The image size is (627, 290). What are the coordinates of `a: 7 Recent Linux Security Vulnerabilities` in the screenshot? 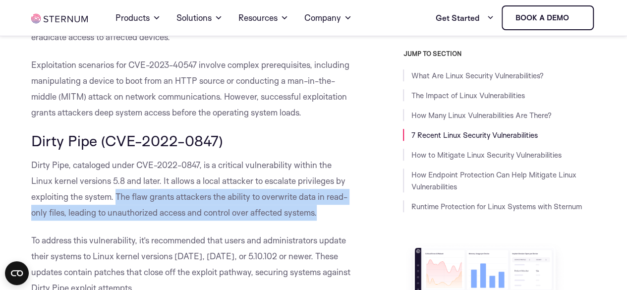 It's located at (474, 135).